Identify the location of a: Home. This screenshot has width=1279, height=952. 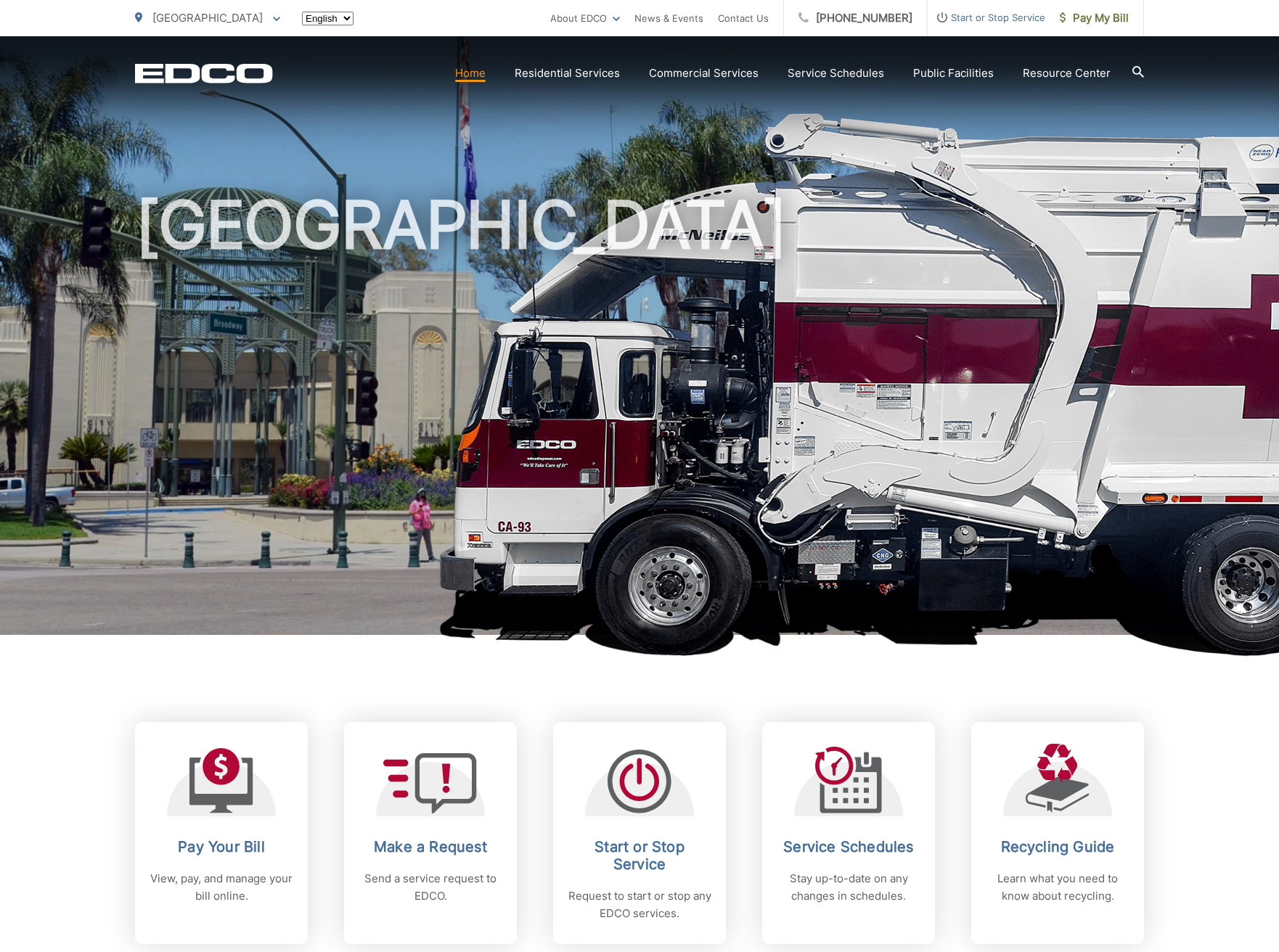
(470, 73).